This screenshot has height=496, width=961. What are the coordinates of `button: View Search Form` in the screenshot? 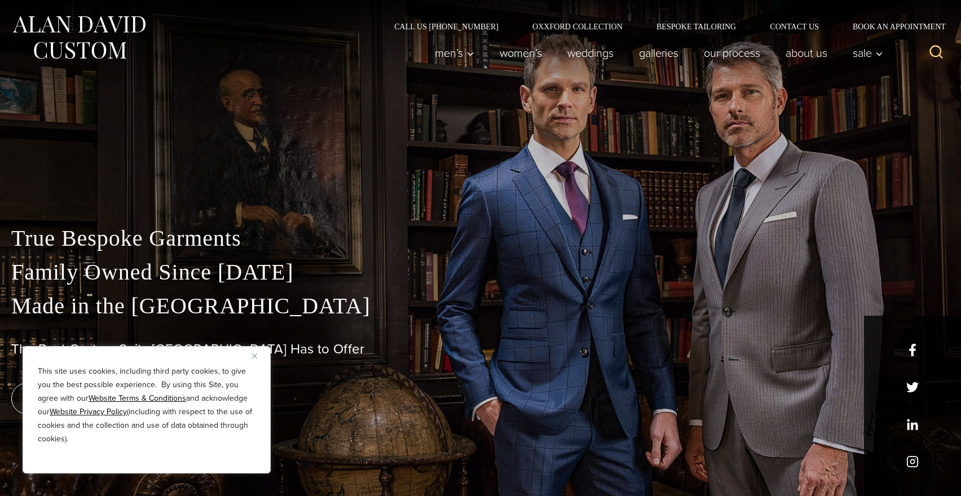 It's located at (936, 53).